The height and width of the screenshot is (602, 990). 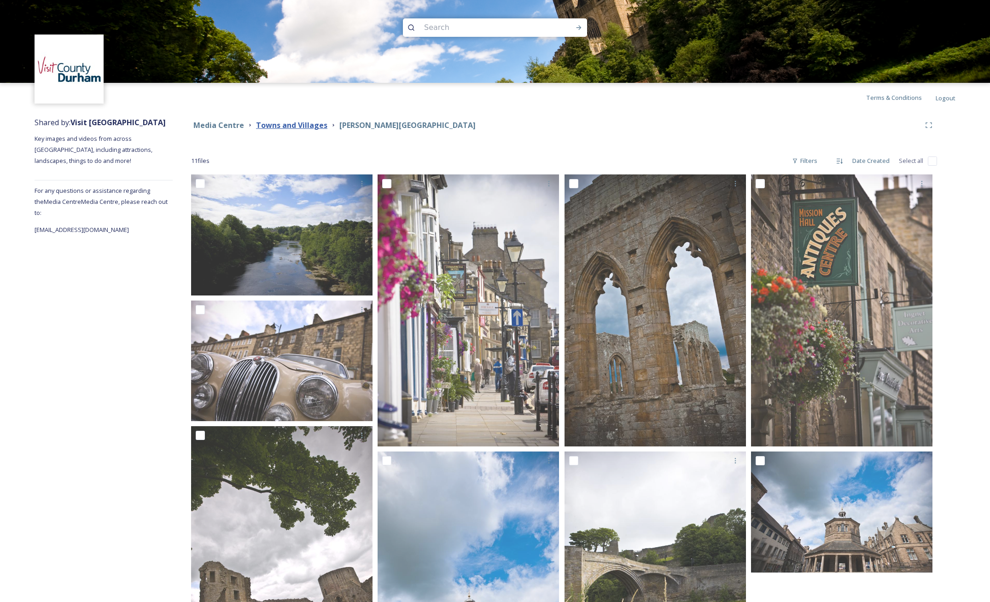 What do you see at coordinates (282, 361) in the screenshot?
I see `img: Barnard Castle car` at bounding box center [282, 361].